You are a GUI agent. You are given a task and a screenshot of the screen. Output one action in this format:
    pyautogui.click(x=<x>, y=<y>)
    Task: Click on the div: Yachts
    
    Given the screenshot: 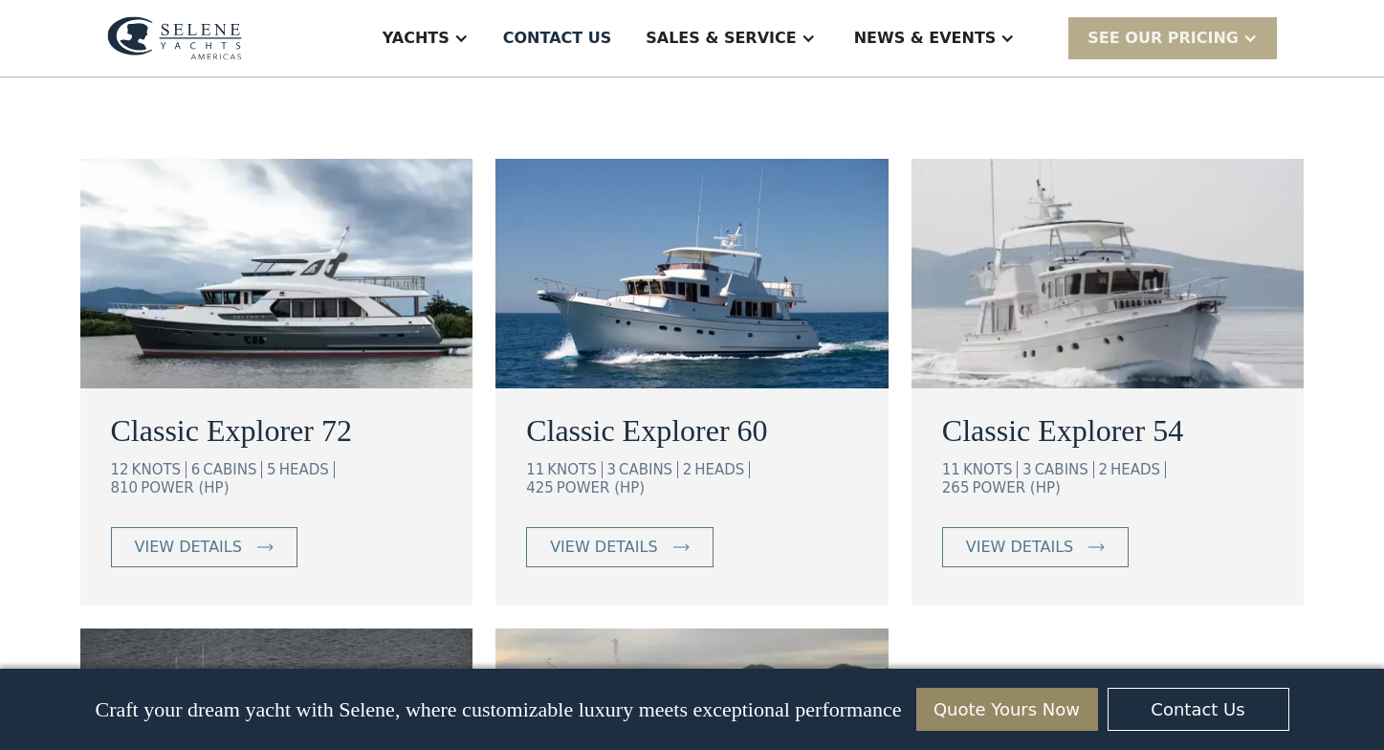 What is the action you would take?
    pyautogui.click(x=416, y=38)
    